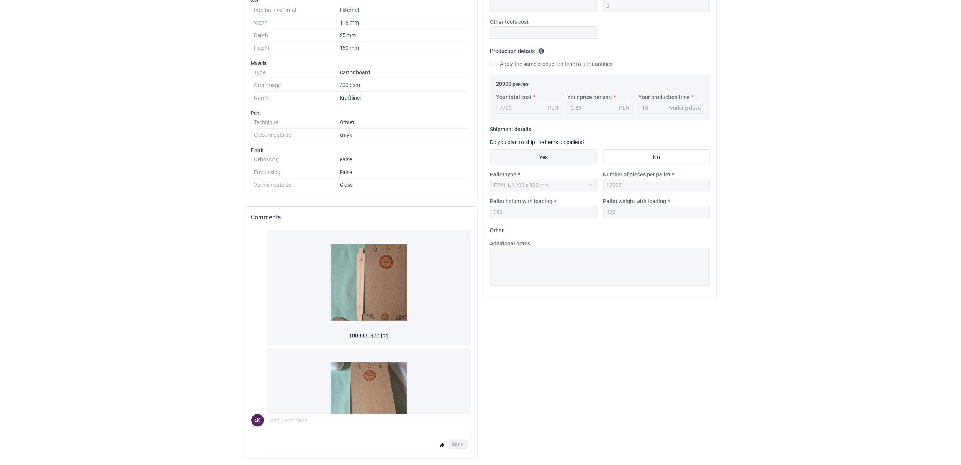 The image size is (961, 465). I want to click on dd: Offset, so click(404, 122).